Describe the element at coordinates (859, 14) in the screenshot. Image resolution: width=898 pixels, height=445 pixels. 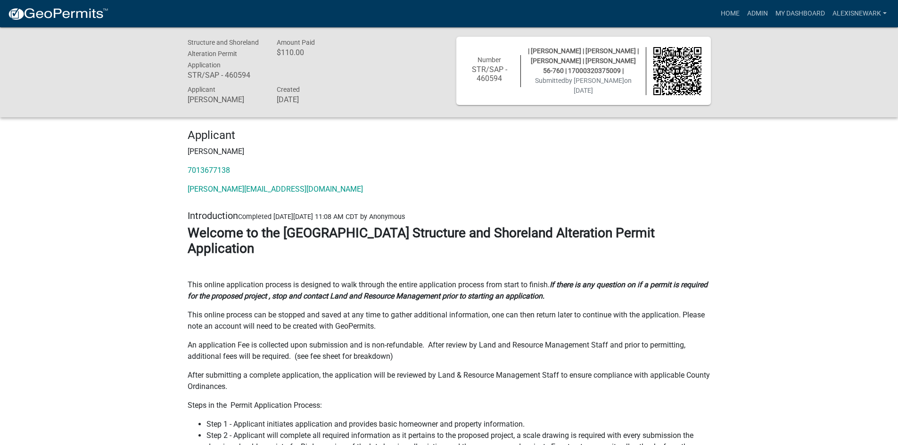
I see `a: alexisnewark` at that location.